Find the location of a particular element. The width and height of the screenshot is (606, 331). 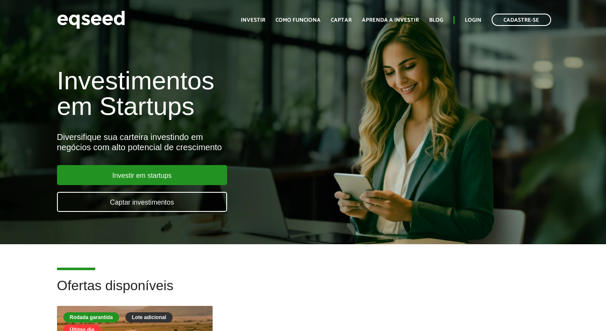

div: Diversifique sua carteira investindo em negócios com alto potencial de crescimento is located at coordinates (202, 142).